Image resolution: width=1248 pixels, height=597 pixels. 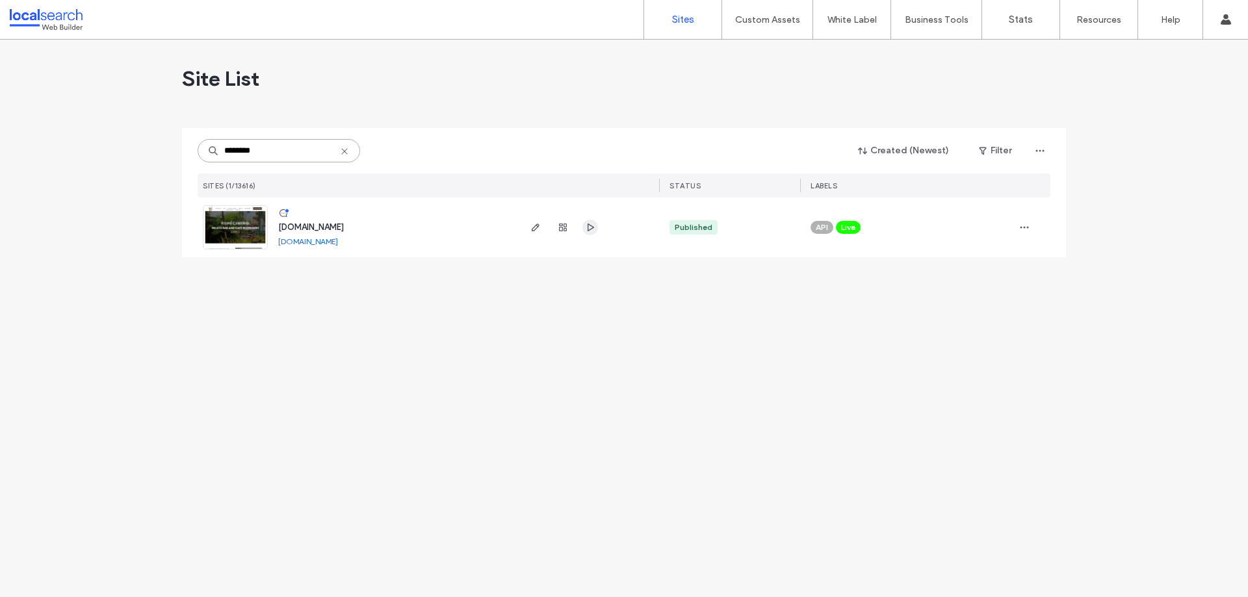 I want to click on label: Help, so click(x=1171, y=19).